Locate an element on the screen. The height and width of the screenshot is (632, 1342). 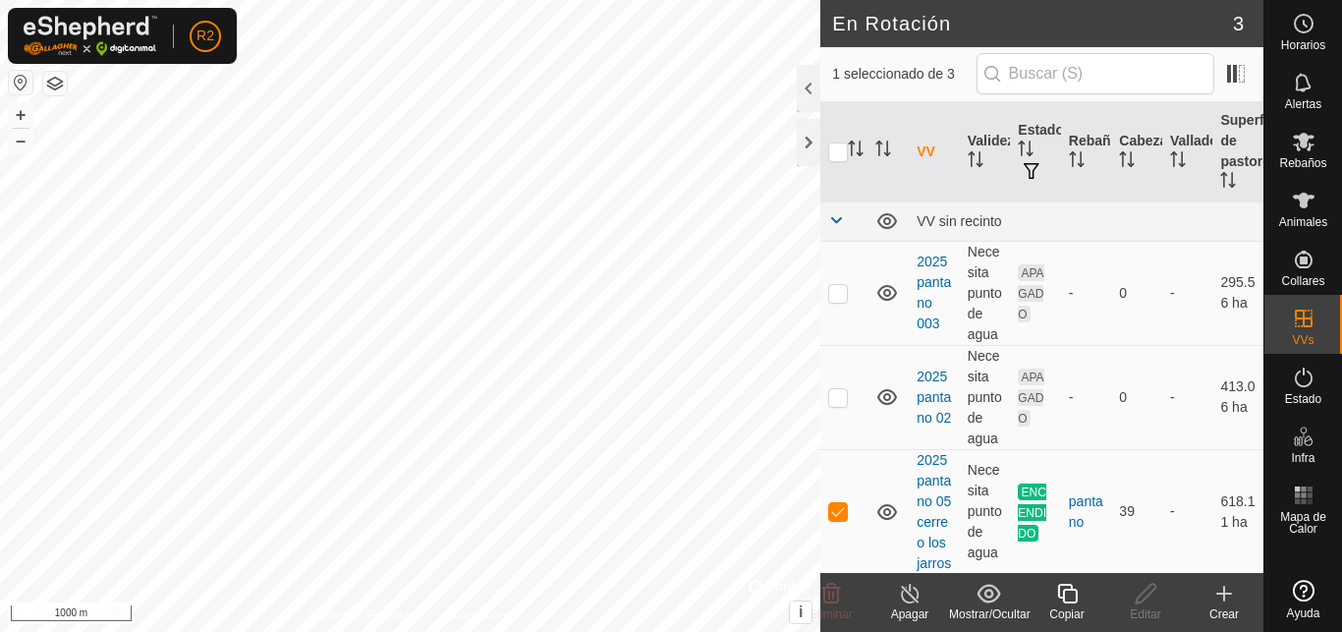
a: 2025 pantano 02 is located at coordinates (933, 397).